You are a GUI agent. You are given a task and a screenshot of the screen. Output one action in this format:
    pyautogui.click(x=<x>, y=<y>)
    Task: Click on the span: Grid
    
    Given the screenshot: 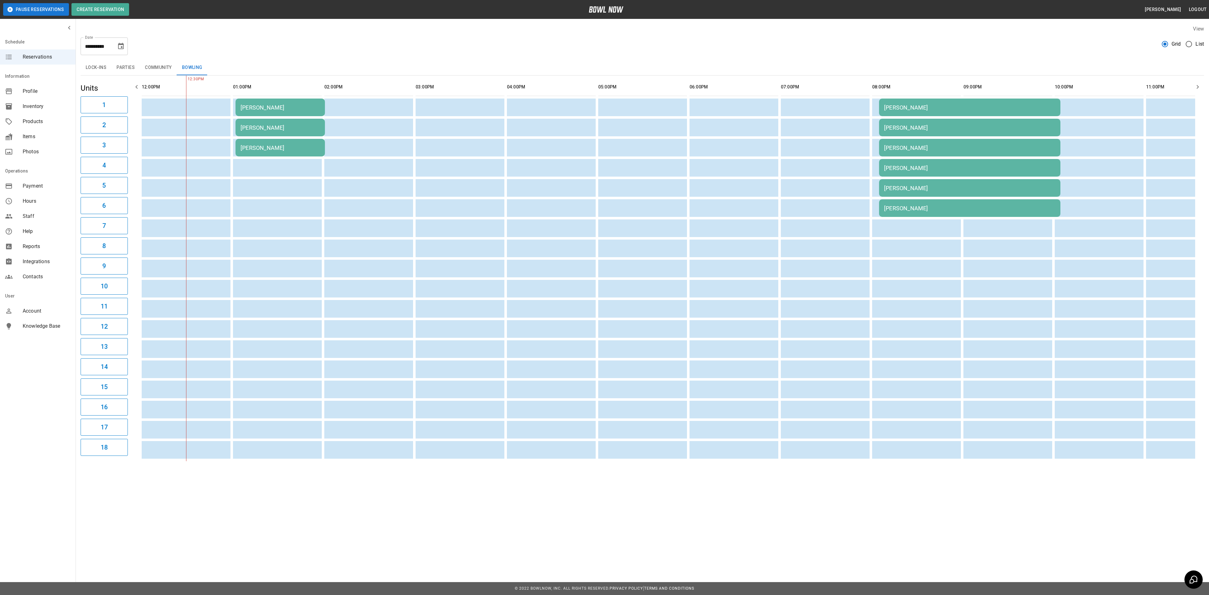 What is the action you would take?
    pyautogui.click(x=1177, y=44)
    